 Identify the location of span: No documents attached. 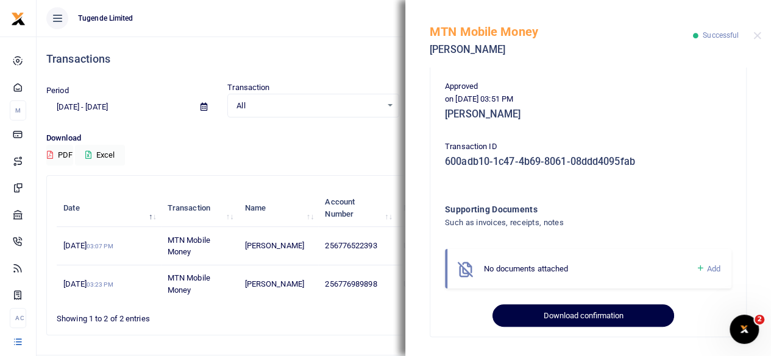
(526, 269).